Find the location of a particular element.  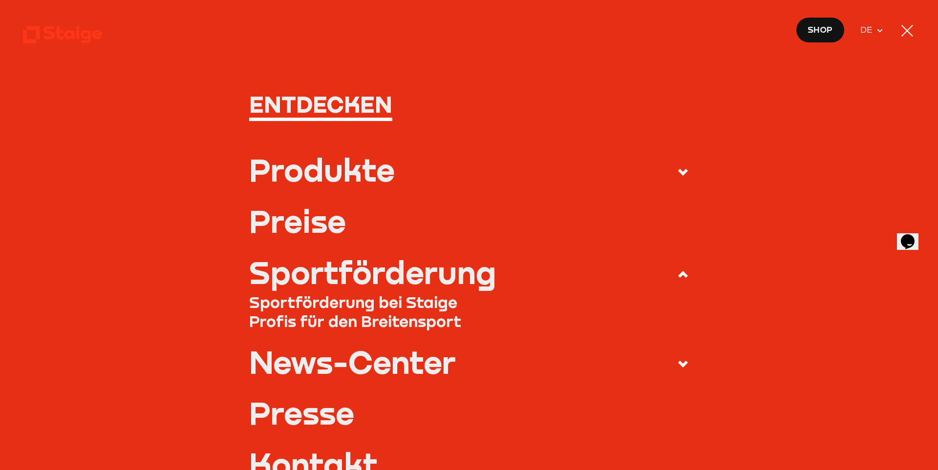

a: Sportförderung bei Staige is located at coordinates (469, 302).